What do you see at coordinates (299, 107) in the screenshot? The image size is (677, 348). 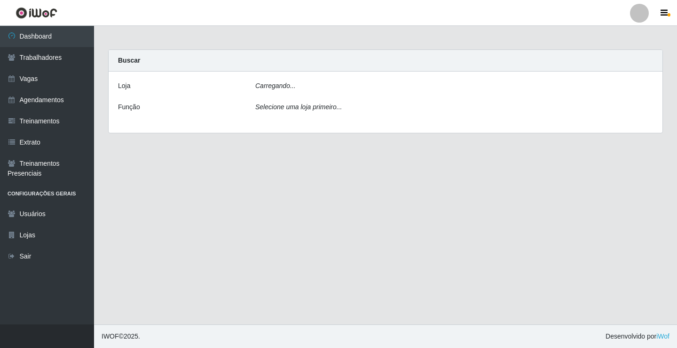 I see `i: Selecione uma loja primeiro...` at bounding box center [299, 107].